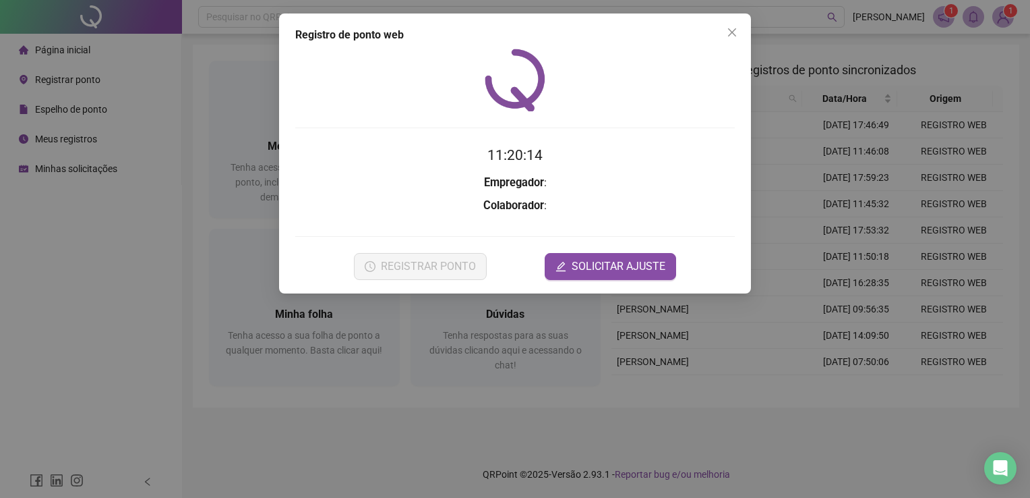 This screenshot has width=1030, height=498. I want to click on strong: Colaborador, so click(514, 205).